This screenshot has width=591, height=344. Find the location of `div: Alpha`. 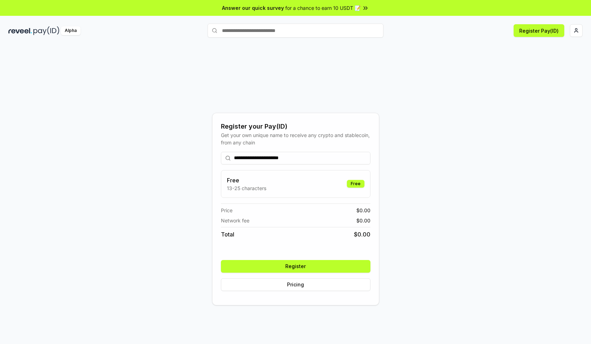

div: Alpha is located at coordinates (71, 31).